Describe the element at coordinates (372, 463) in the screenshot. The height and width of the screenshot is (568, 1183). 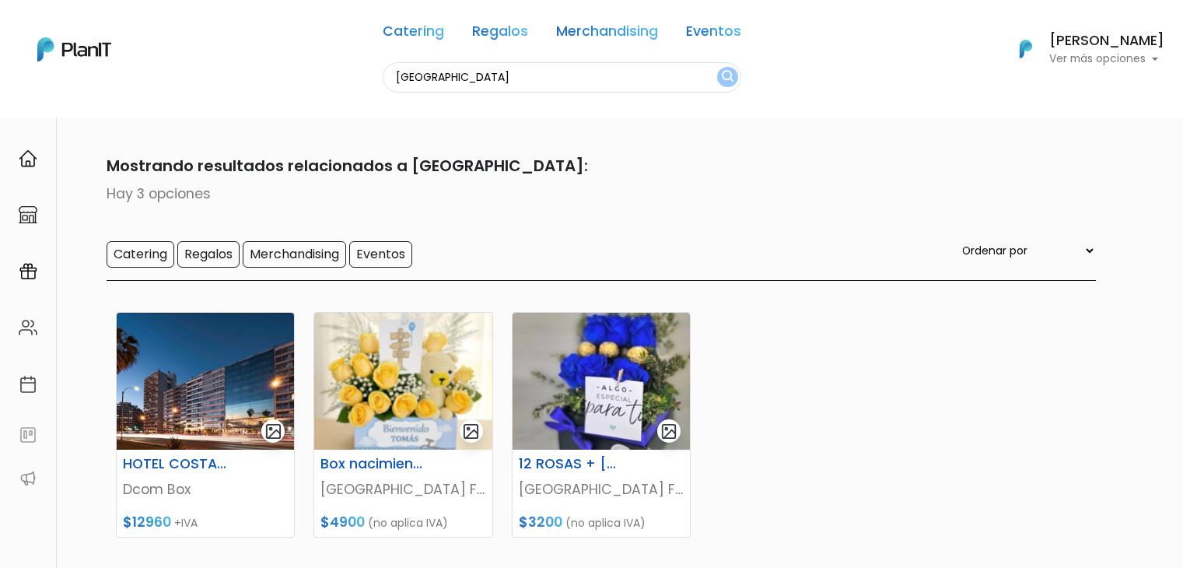
I see `h6: Box nacimiento con nombre.` at that location.